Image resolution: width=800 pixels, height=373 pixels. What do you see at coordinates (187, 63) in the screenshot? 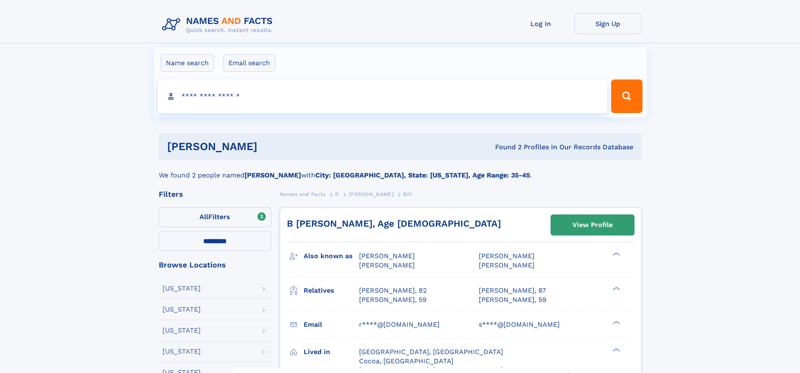
I see `label: Name search` at bounding box center [187, 63].